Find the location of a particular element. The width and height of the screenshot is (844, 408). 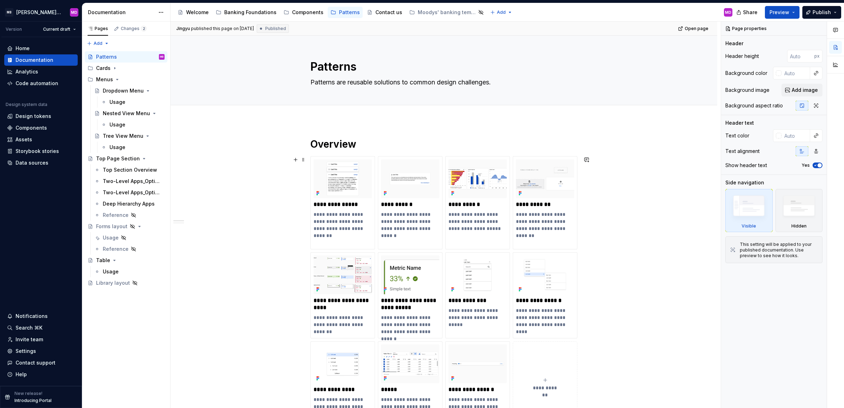

div: Background color is located at coordinates (747, 73).